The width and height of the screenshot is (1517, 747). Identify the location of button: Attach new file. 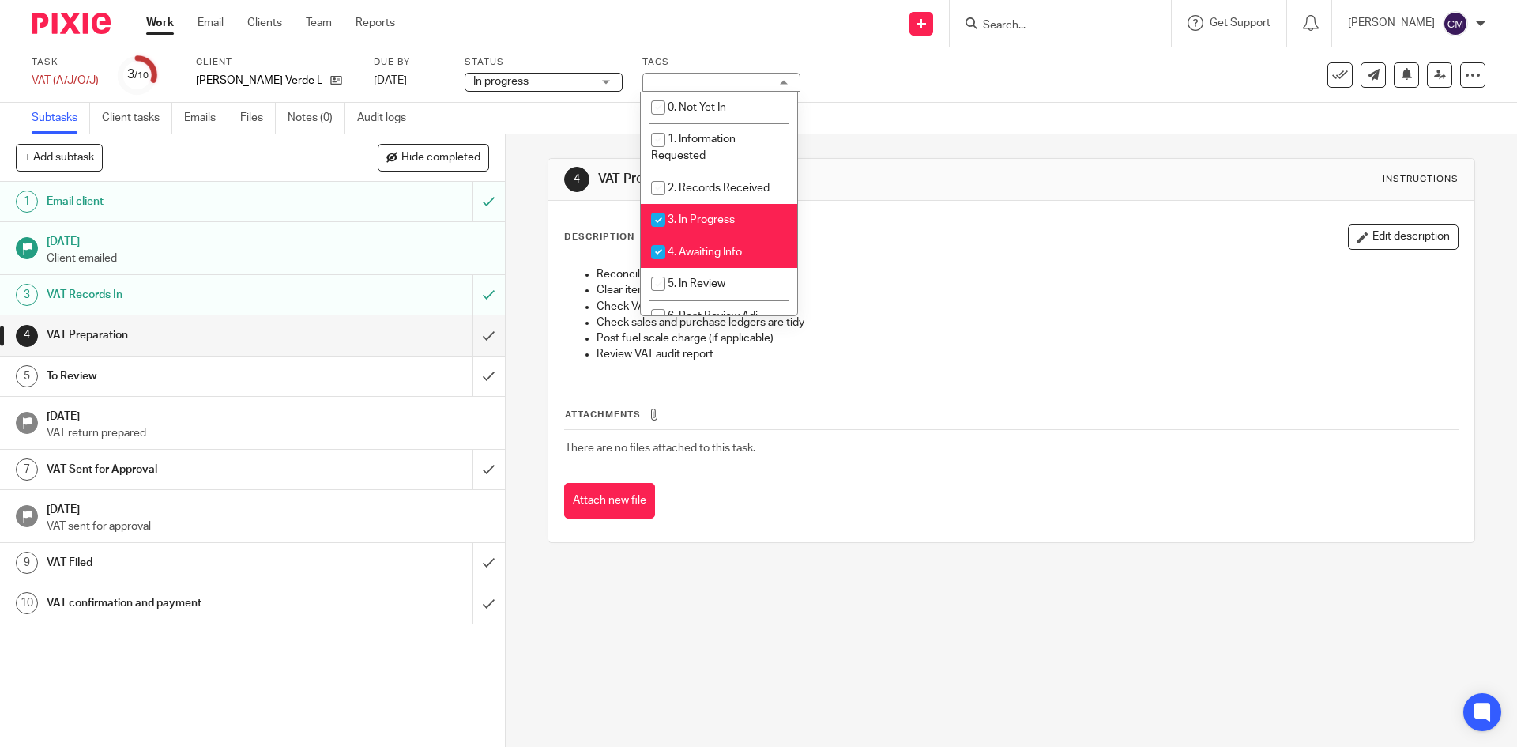
(609, 500).